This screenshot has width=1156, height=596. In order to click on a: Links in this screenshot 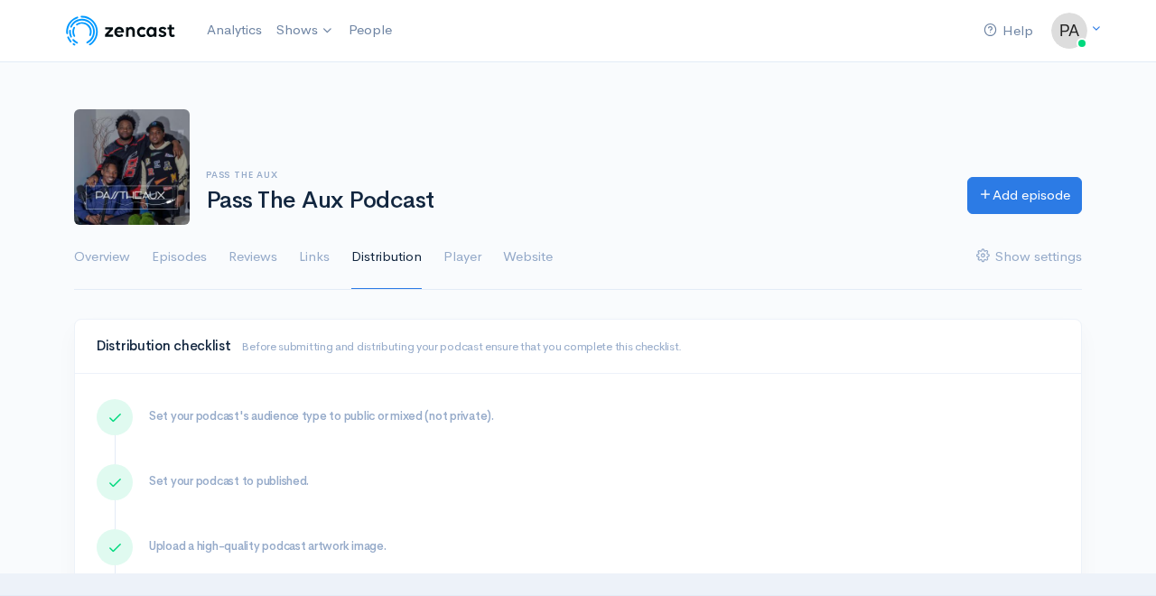, I will do `click(314, 257)`.